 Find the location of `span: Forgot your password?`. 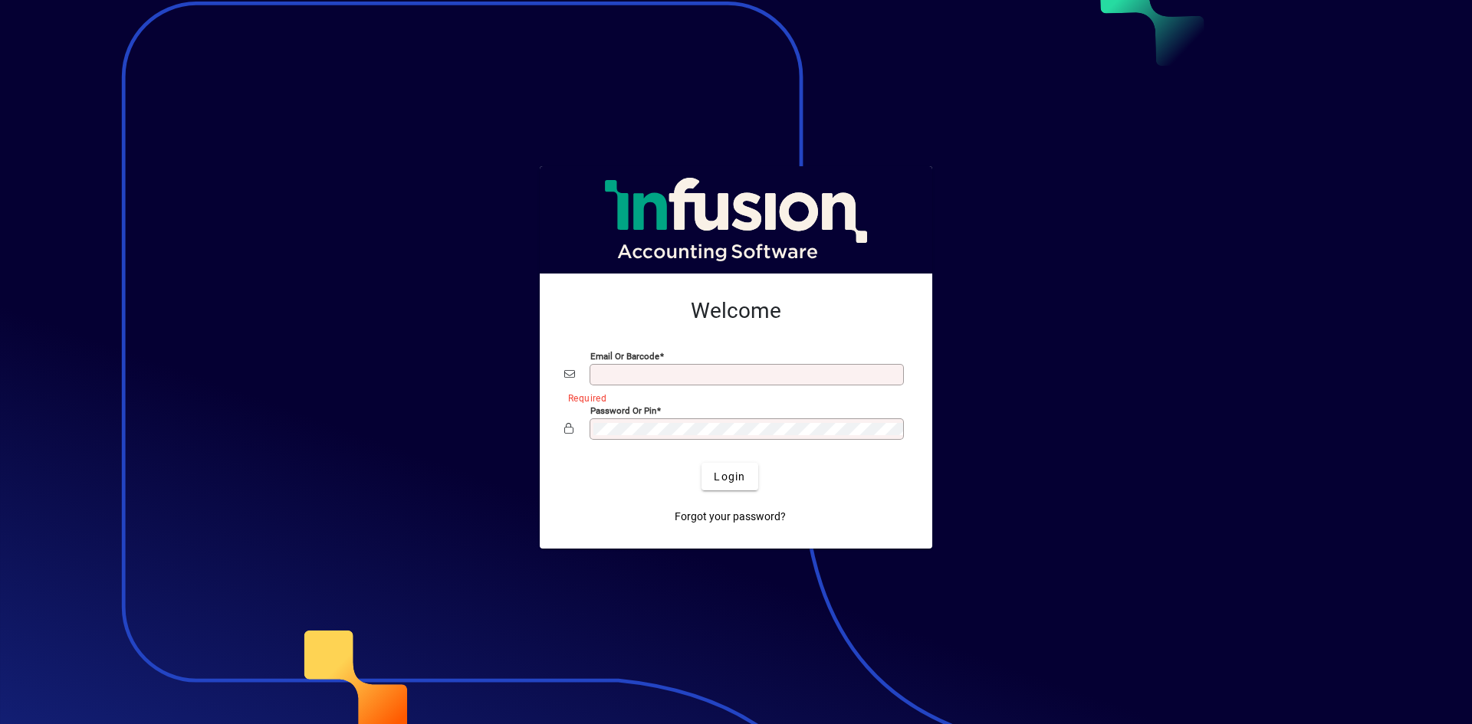

span: Forgot your password? is located at coordinates (730, 517).